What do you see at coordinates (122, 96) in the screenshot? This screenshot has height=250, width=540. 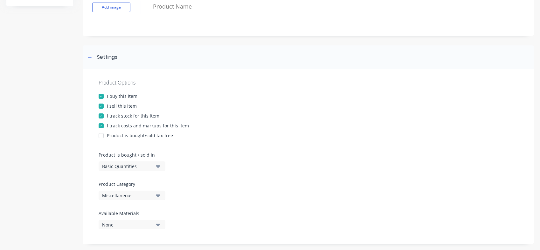 I see `div: I buy this item` at bounding box center [122, 96].